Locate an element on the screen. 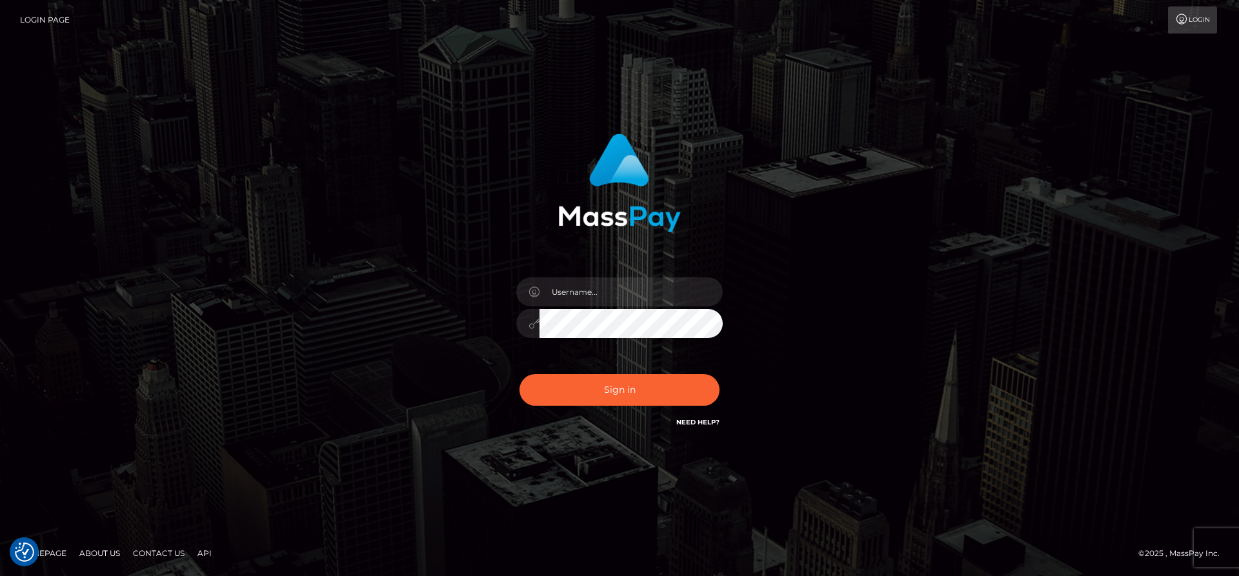 The height and width of the screenshot is (576, 1239). a: Contact Us is located at coordinates (159, 553).